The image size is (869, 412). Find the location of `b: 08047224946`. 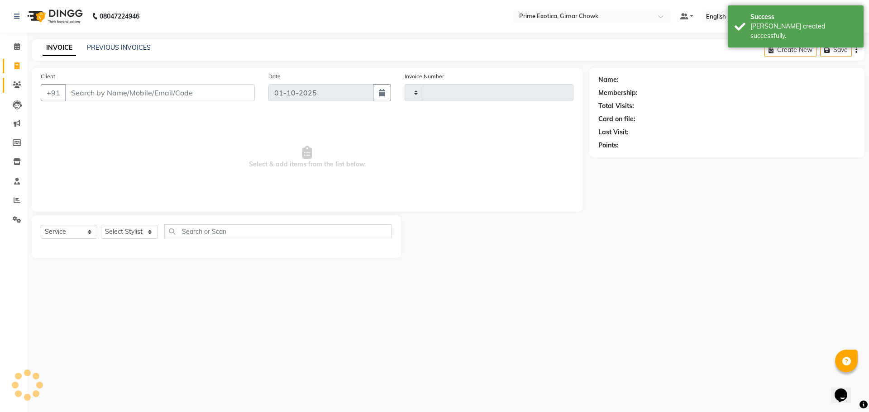

b: 08047224946 is located at coordinates (119, 16).